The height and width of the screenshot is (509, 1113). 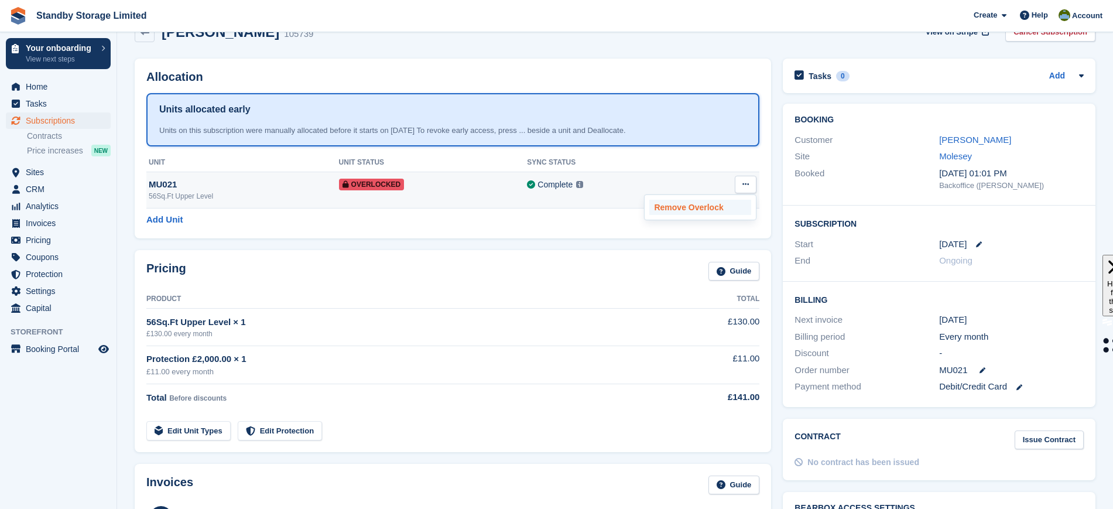 What do you see at coordinates (166, 271) in the screenshot?
I see `h2: Pricing` at bounding box center [166, 271].